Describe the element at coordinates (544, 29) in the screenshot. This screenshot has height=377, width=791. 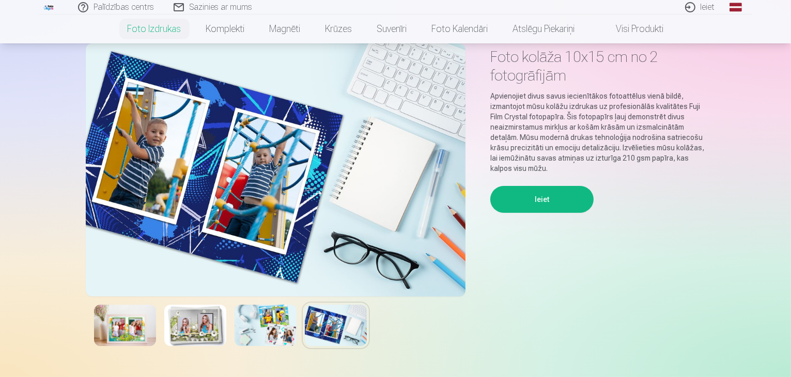
I see `a: Atslēgu piekariņi` at that location.